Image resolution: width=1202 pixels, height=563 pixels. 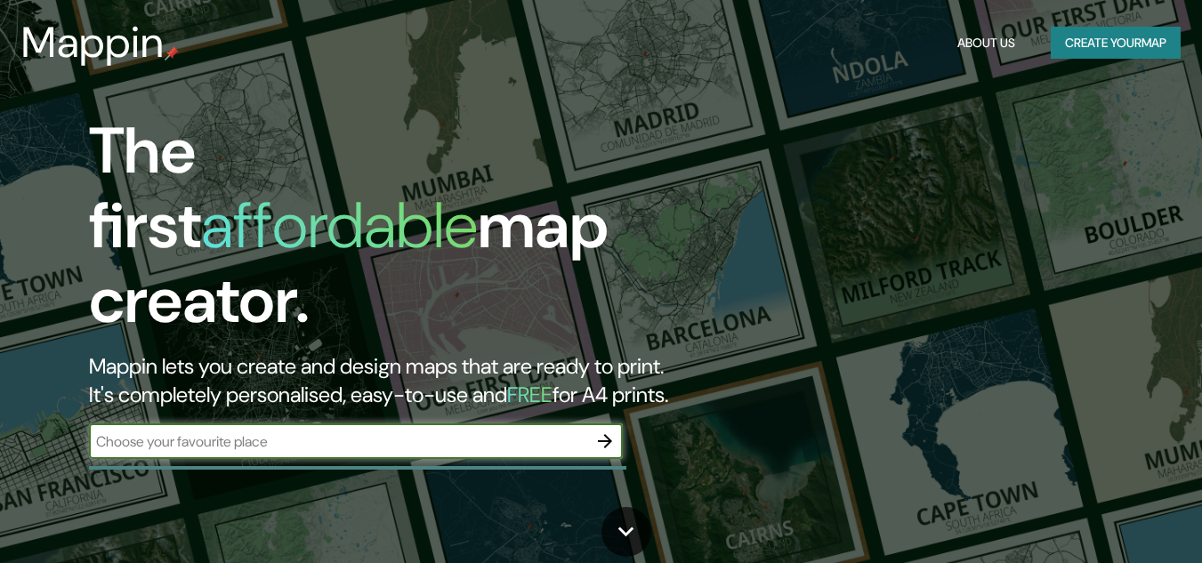 I want to click on input: Choose your favourite place, so click(x=338, y=441).